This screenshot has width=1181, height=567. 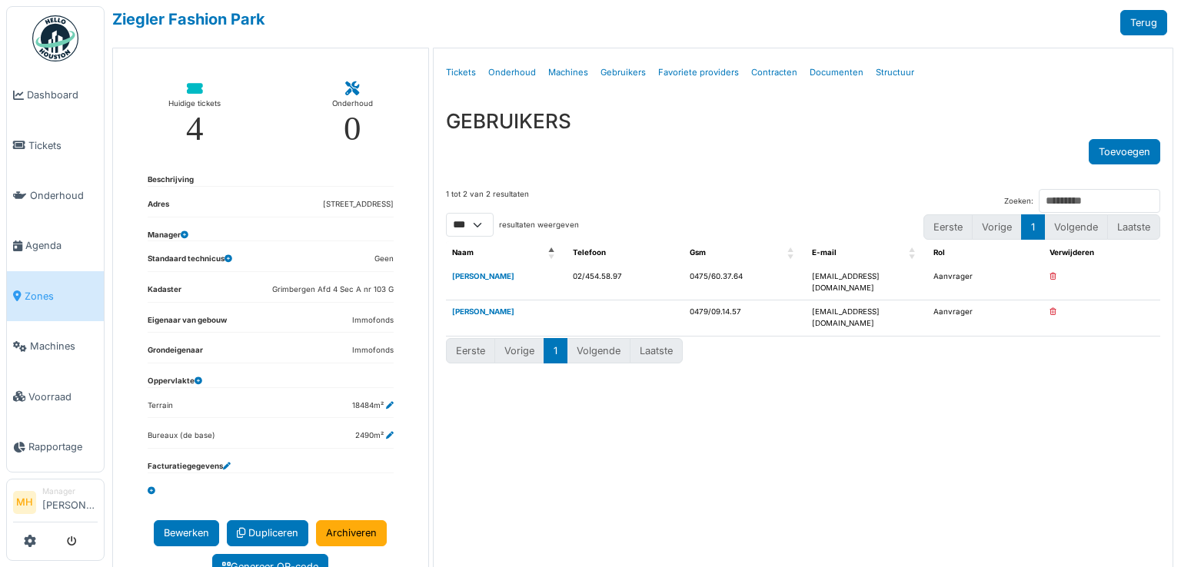 I want to click on div: Huidige tickets, so click(x=195, y=104).